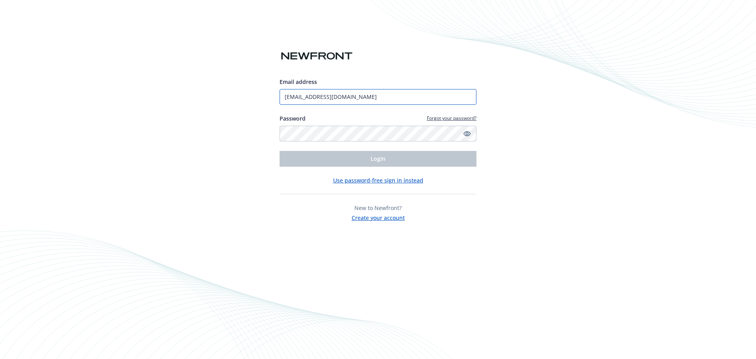  Describe the element at coordinates (317, 56) in the screenshot. I see `img: Newfront logo` at that location.